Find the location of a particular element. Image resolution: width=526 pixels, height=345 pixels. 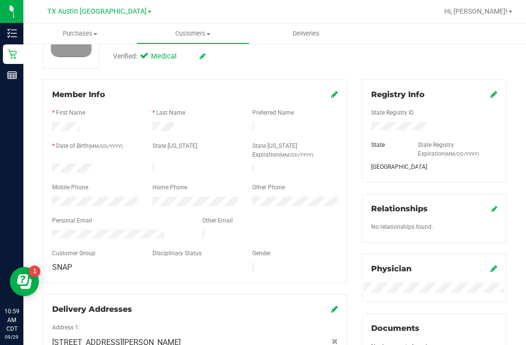

p: 10:59 AM CDT is located at coordinates (12, 320).